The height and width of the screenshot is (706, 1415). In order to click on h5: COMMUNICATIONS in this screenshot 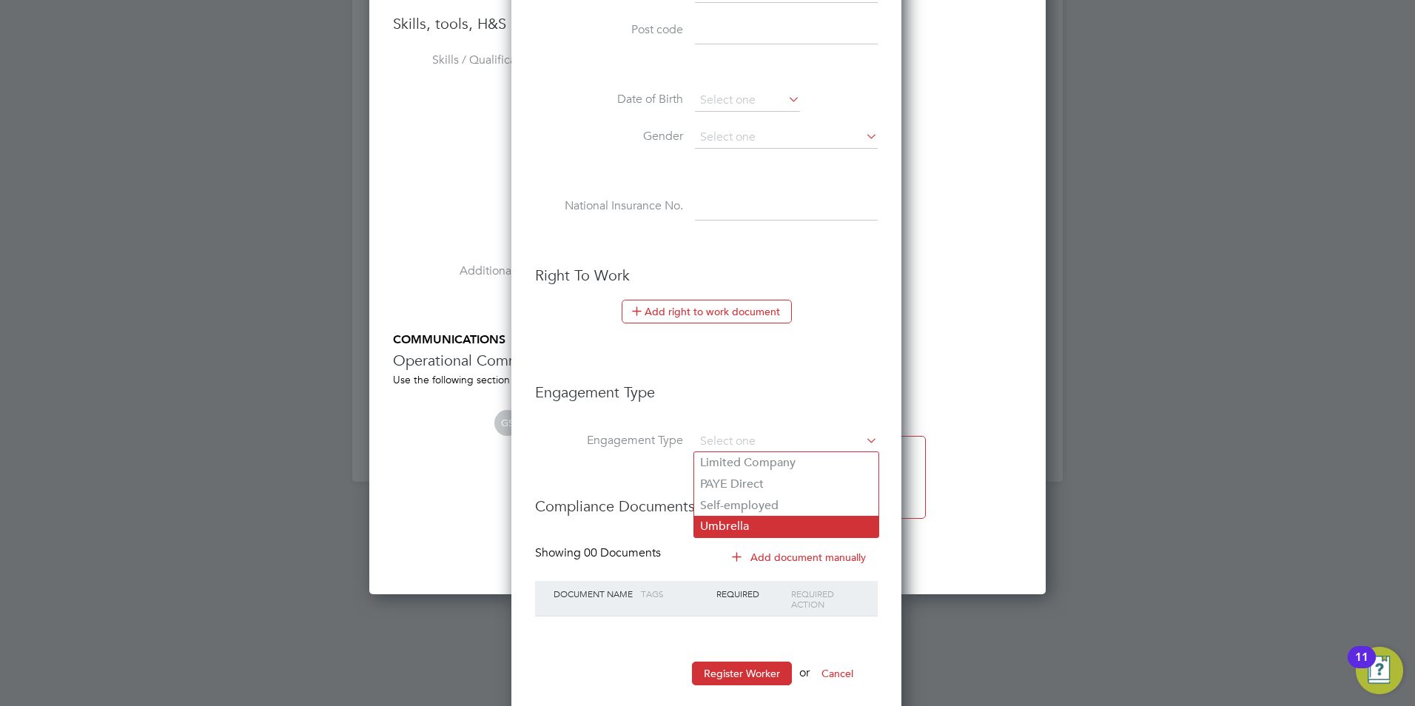, I will do `click(708, 340)`.